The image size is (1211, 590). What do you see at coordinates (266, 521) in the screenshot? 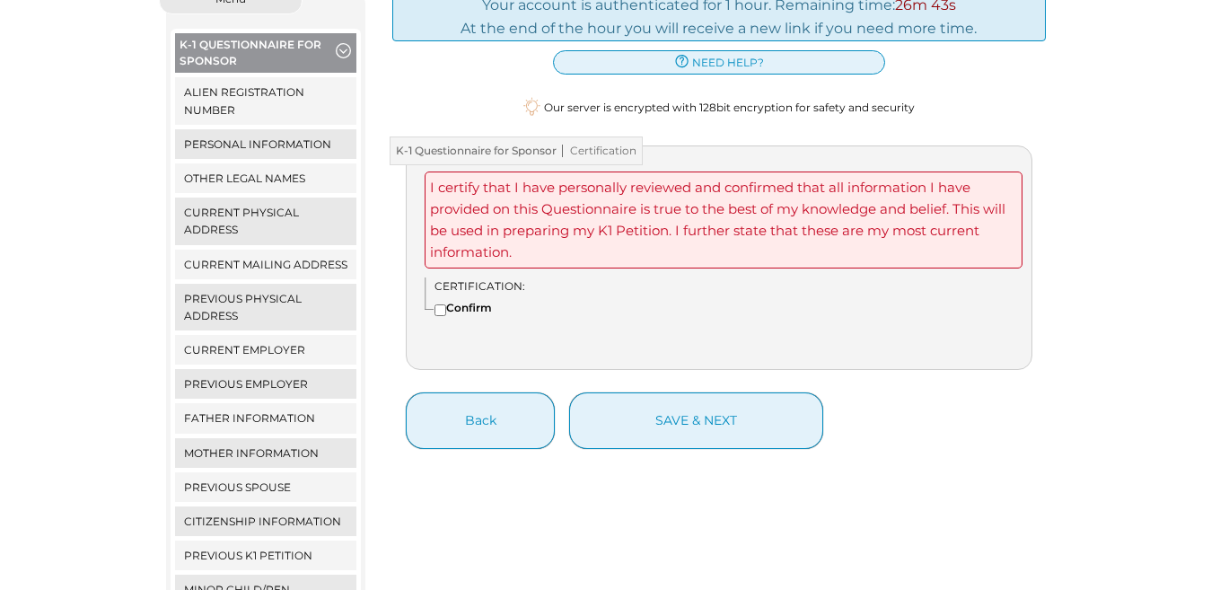
I see `a: Citizenship Information` at bounding box center [266, 521].